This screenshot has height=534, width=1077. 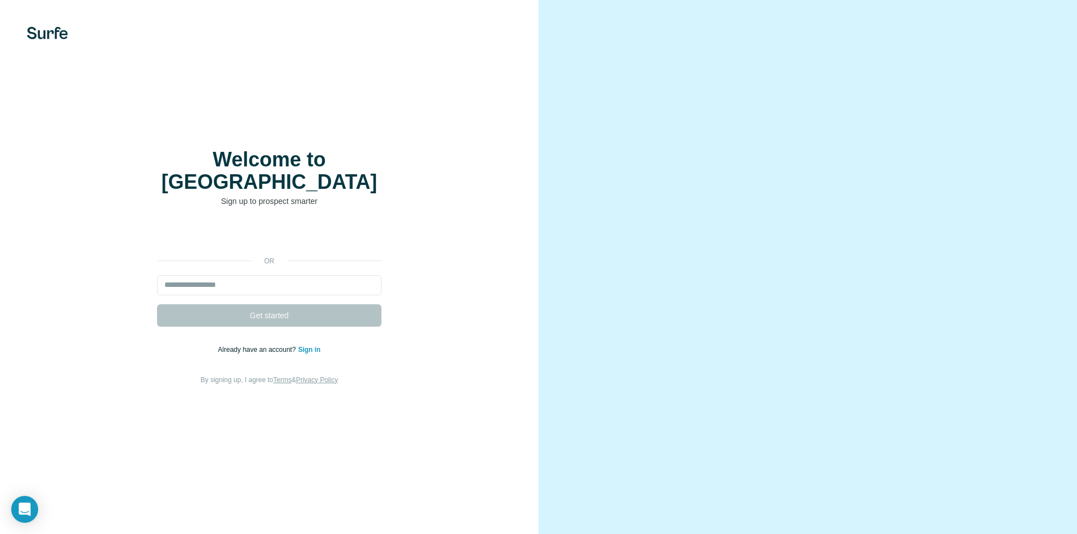 I want to click on span: Already have an account?, so click(x=258, y=350).